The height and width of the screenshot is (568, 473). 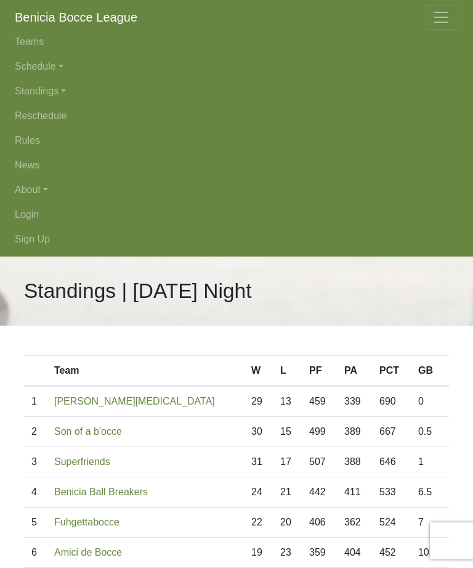 I want to click on td: 404, so click(x=354, y=552).